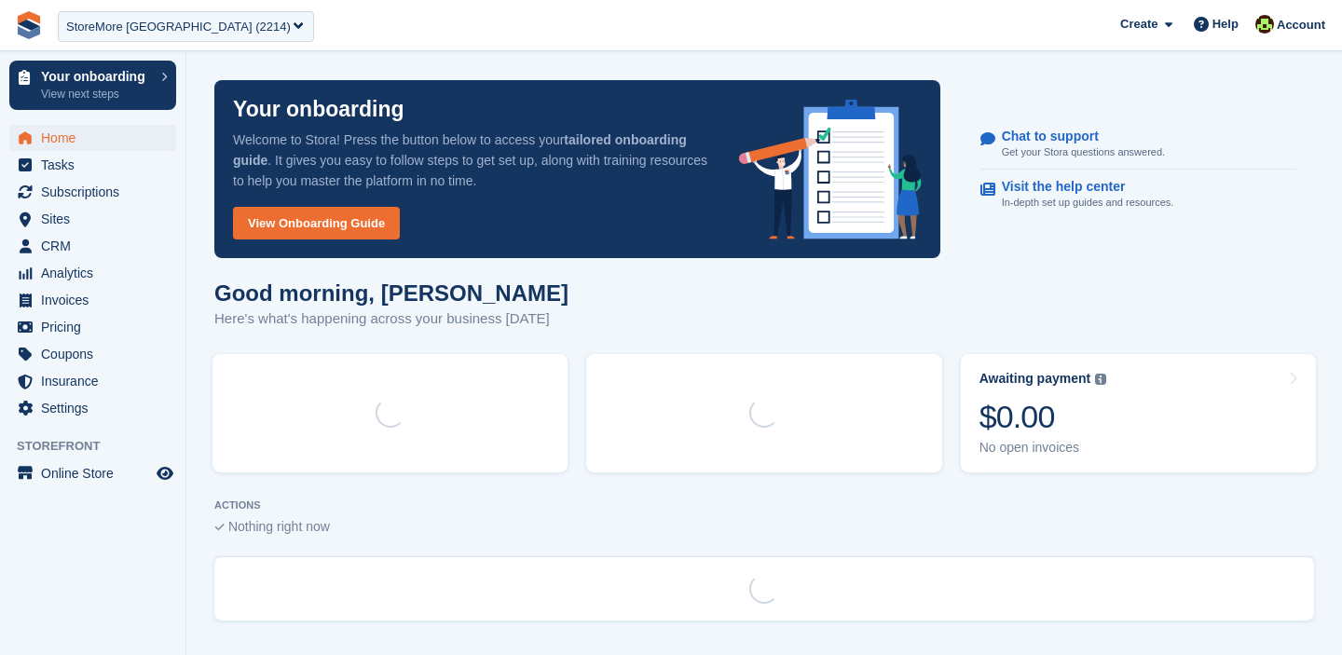 This screenshot has height=655, width=1342. I want to click on span: Account, so click(1301, 25).